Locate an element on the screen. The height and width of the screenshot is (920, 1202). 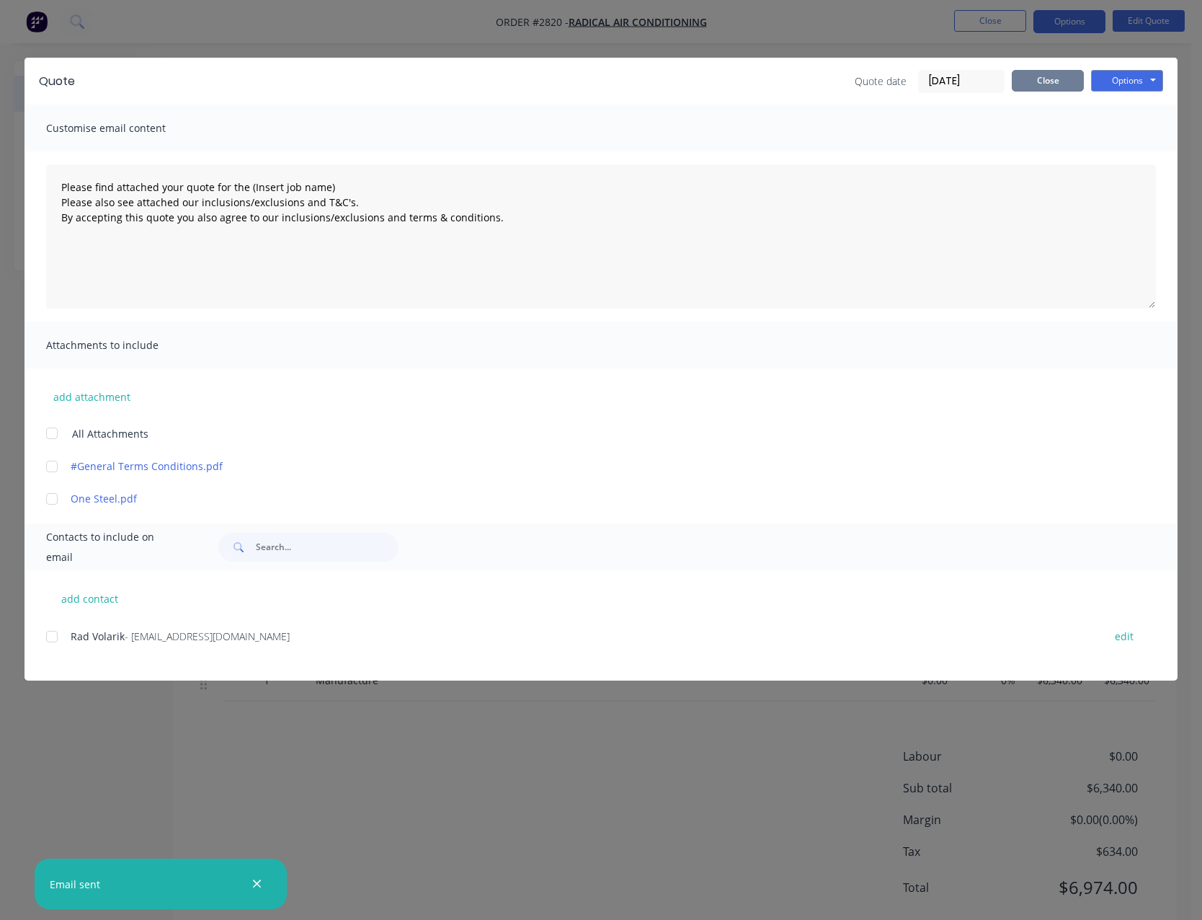
button: Close is located at coordinates (1048, 81).